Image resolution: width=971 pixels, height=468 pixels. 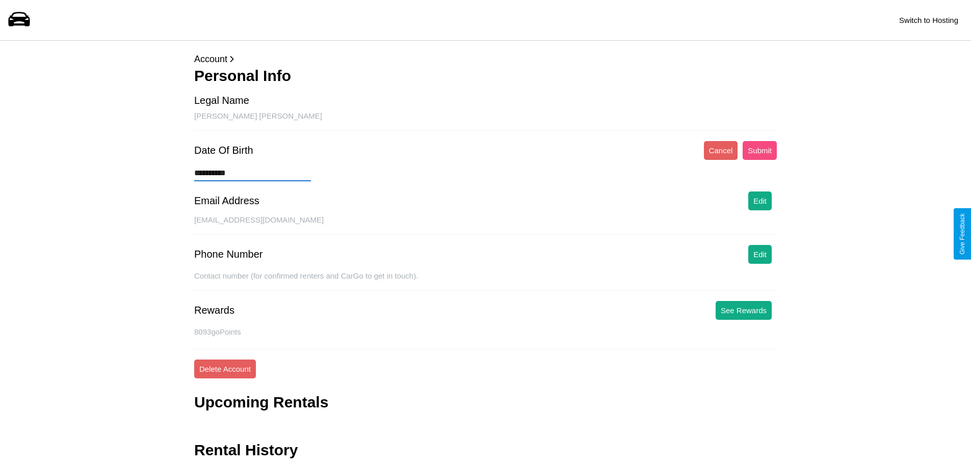 What do you see at coordinates (485, 59) in the screenshot?
I see `p: Account` at bounding box center [485, 59].